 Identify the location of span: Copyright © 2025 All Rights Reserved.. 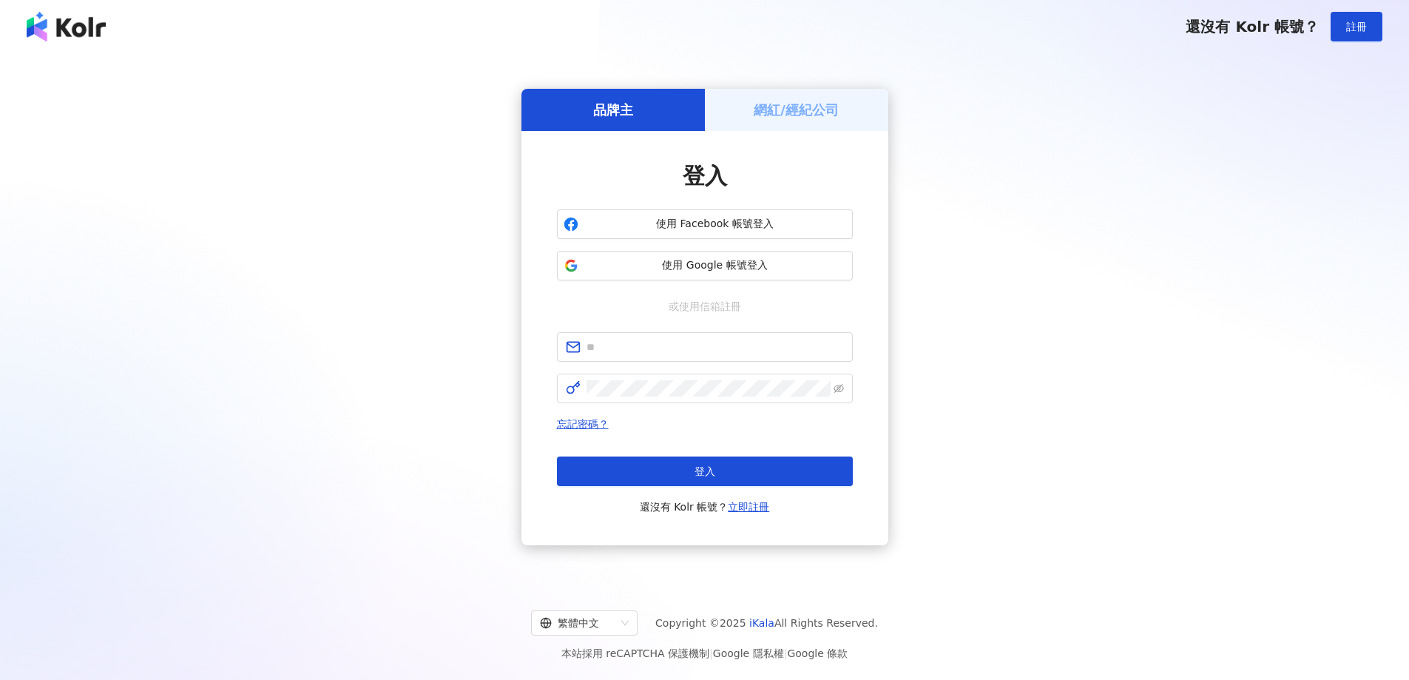
(766, 623).